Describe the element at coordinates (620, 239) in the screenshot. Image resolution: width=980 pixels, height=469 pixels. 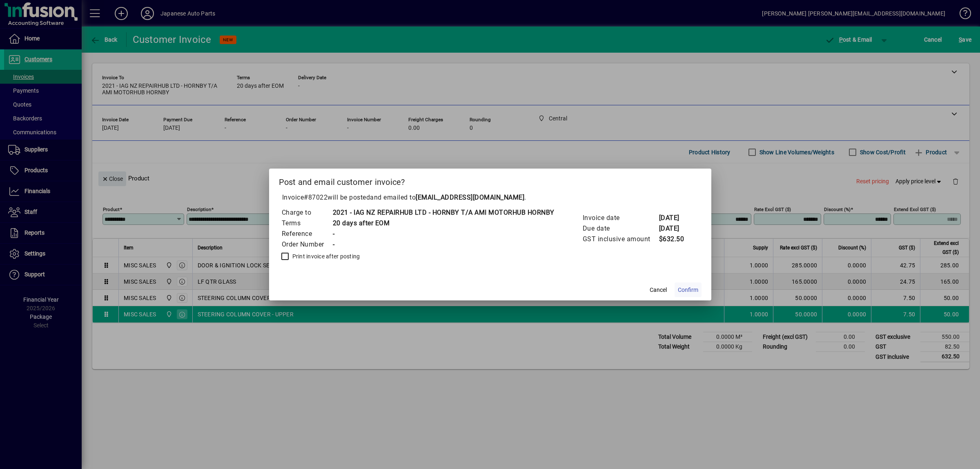
I see `td: GST inclusive amount` at that location.